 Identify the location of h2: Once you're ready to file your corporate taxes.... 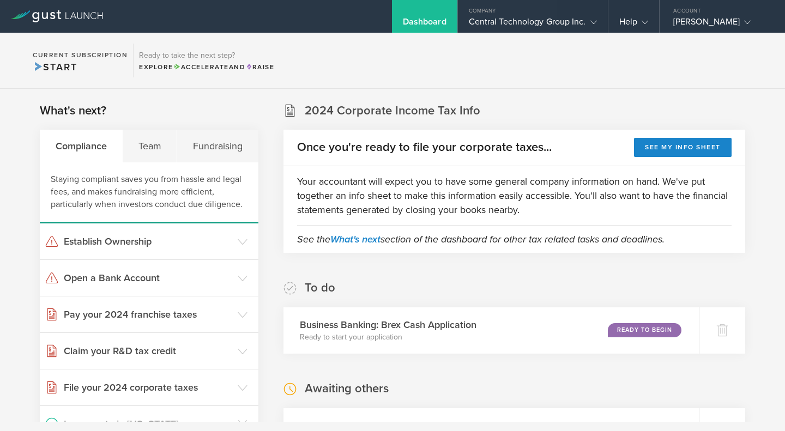
(424, 147).